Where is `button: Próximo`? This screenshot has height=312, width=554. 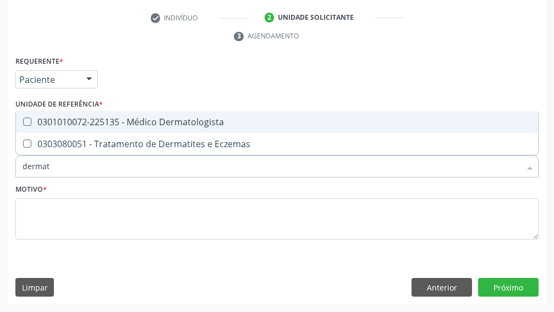
button: Próximo is located at coordinates (508, 288).